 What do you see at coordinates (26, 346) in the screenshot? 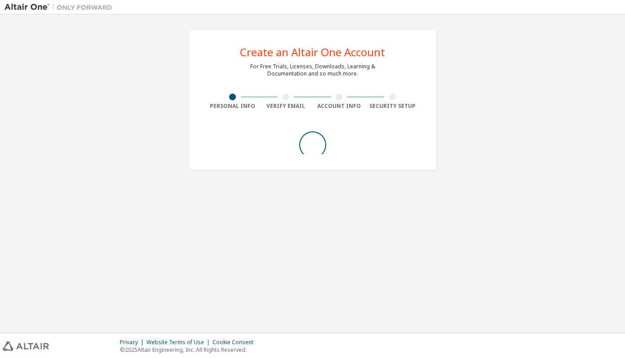
I see `img: altair_logo.svg` at bounding box center [26, 346].